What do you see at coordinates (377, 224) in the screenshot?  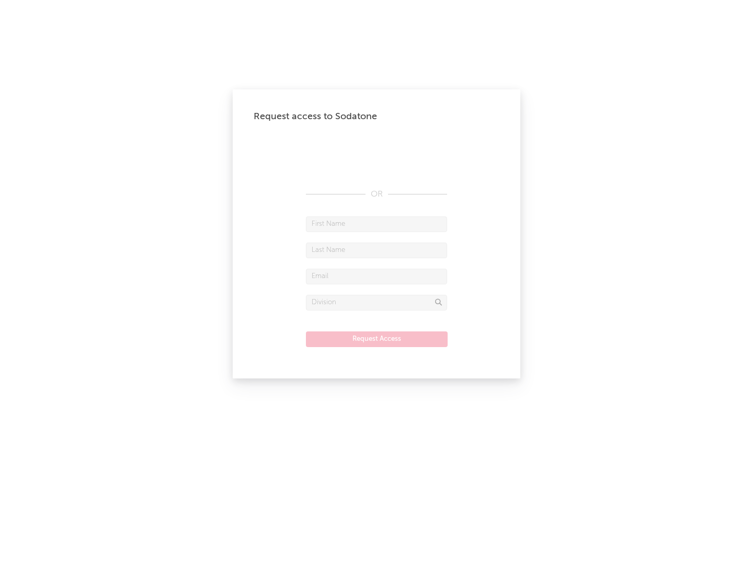 I see `input: First Name` at bounding box center [377, 224].